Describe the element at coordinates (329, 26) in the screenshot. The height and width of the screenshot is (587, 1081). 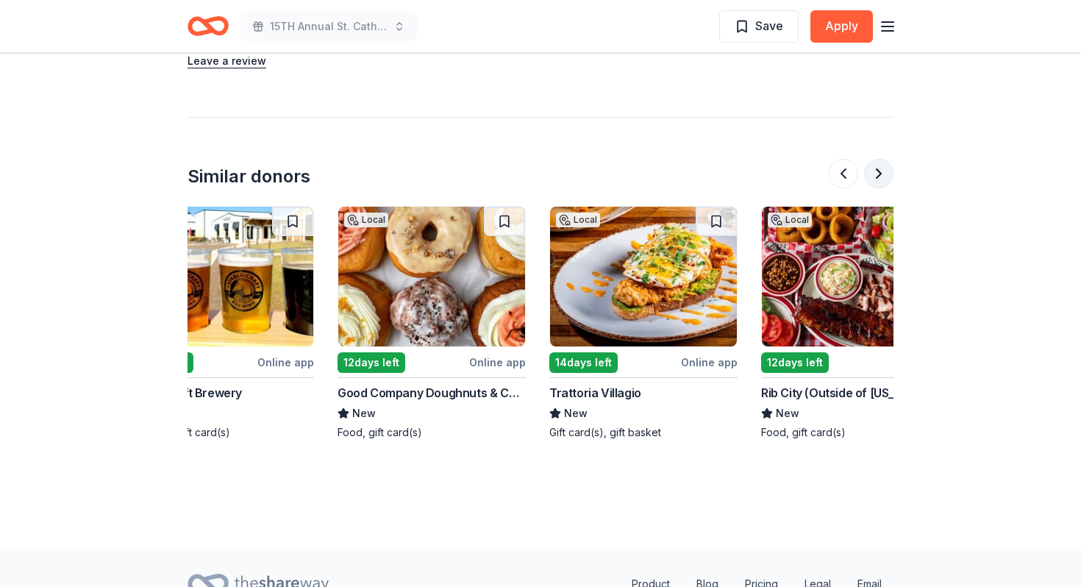
I see `button: 15TH Annual St. Catherine's Golf Tournament` at that location.